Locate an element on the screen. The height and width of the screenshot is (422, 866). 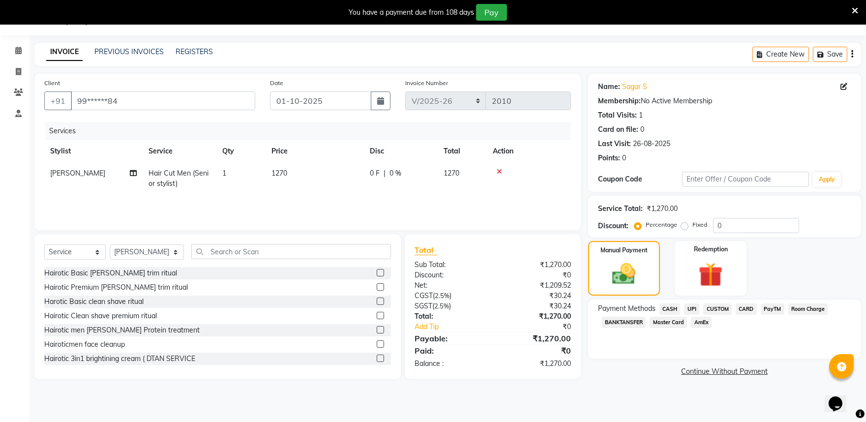
span: CARD is located at coordinates (746, 309).